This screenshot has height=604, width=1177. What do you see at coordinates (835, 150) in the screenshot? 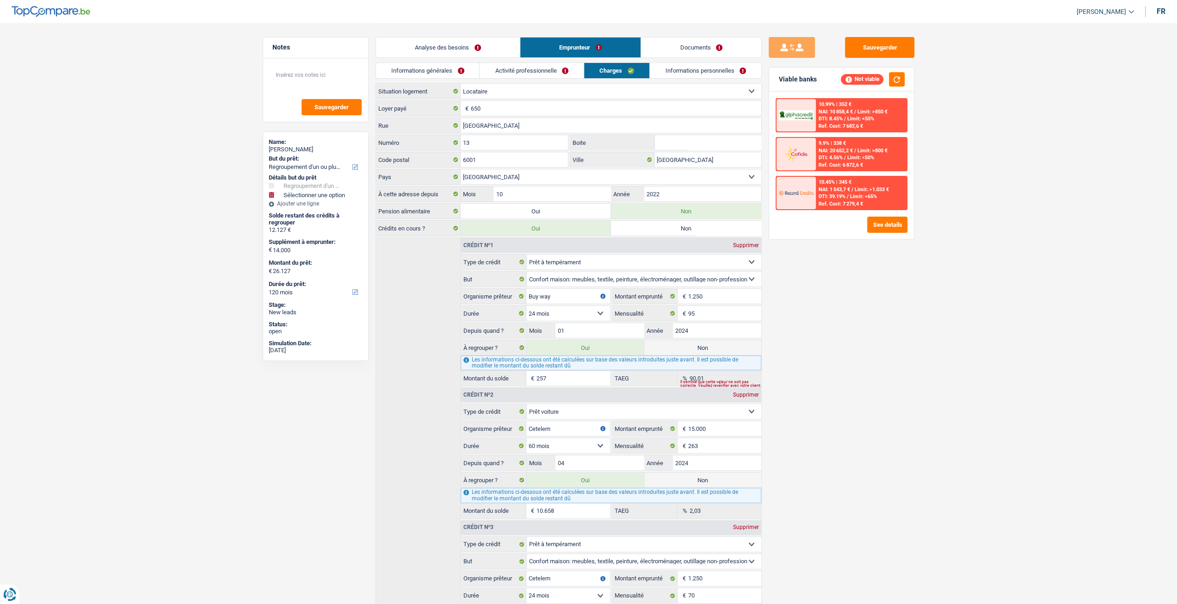
I see `span: NAI: 20 652,2 €` at bounding box center [835, 150].